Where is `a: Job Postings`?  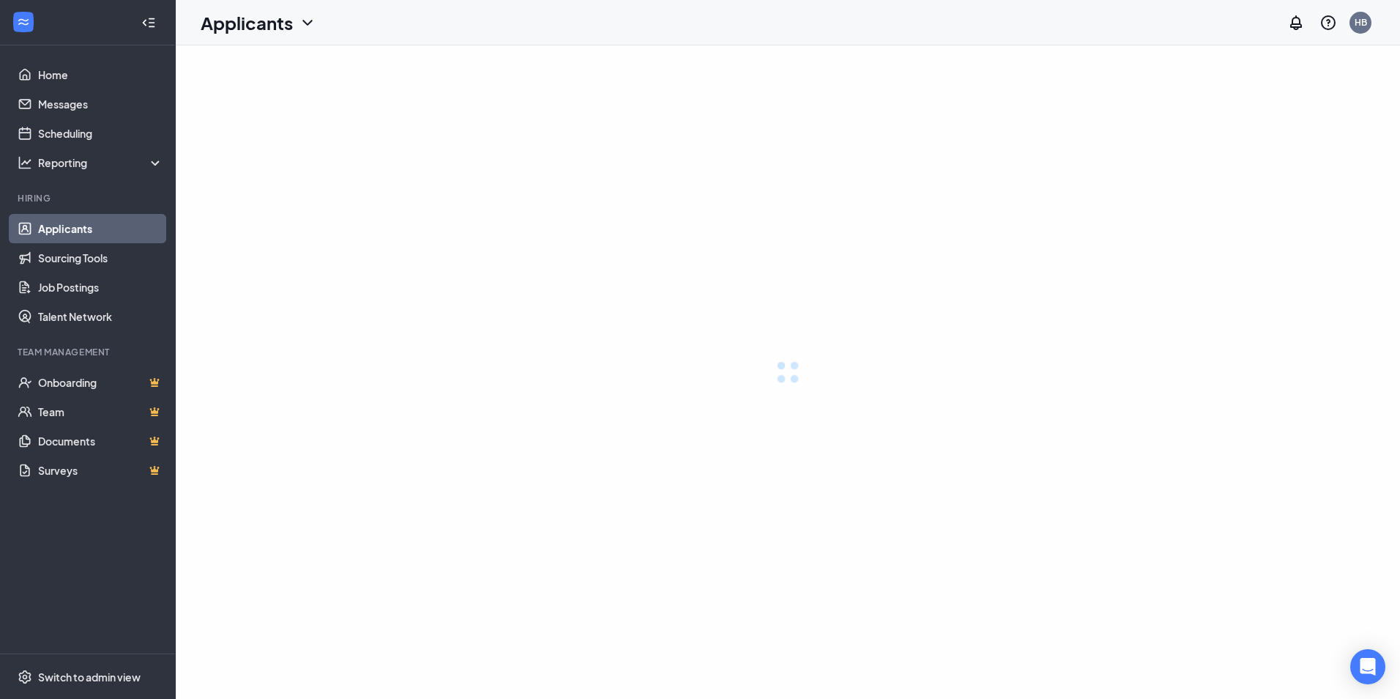
a: Job Postings is located at coordinates (100, 287).